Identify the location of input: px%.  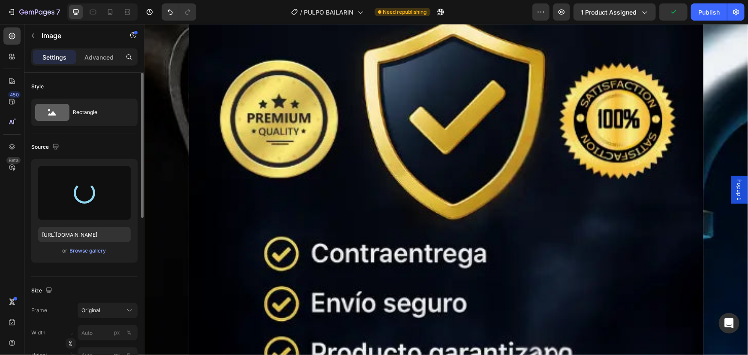
(108, 333).